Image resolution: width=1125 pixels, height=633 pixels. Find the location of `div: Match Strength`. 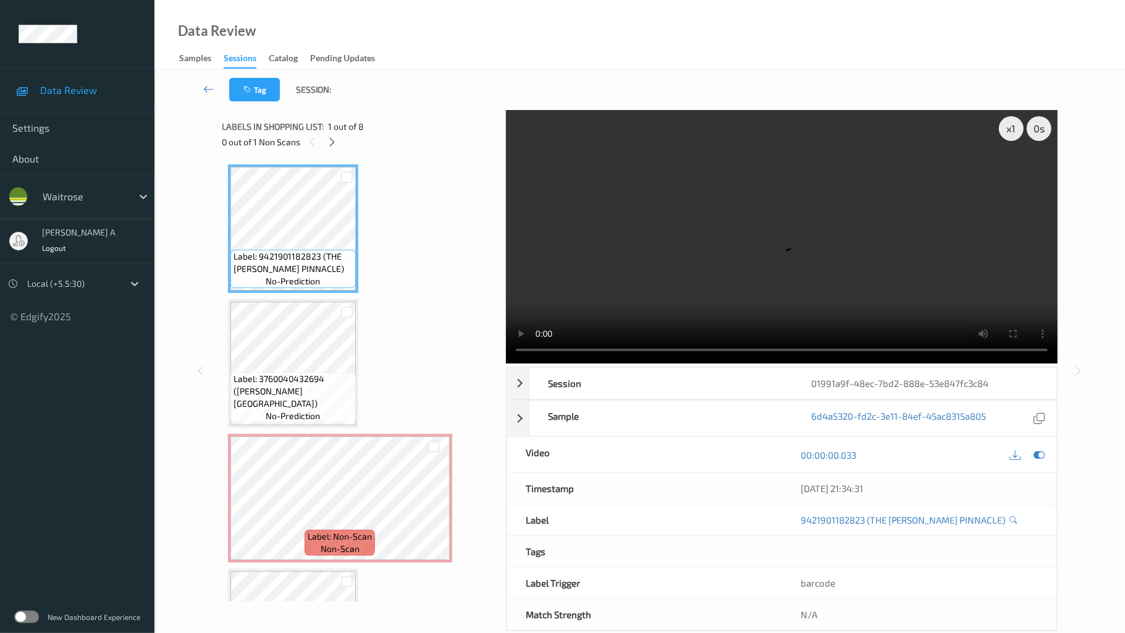

div: Match Strength is located at coordinates (644, 614).